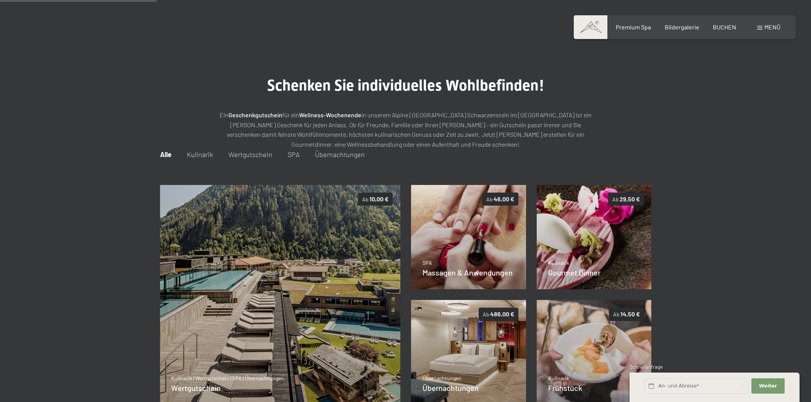 This screenshot has width=811, height=402. Describe the element at coordinates (634, 27) in the screenshot. I see `a: Premium Spa` at that location.